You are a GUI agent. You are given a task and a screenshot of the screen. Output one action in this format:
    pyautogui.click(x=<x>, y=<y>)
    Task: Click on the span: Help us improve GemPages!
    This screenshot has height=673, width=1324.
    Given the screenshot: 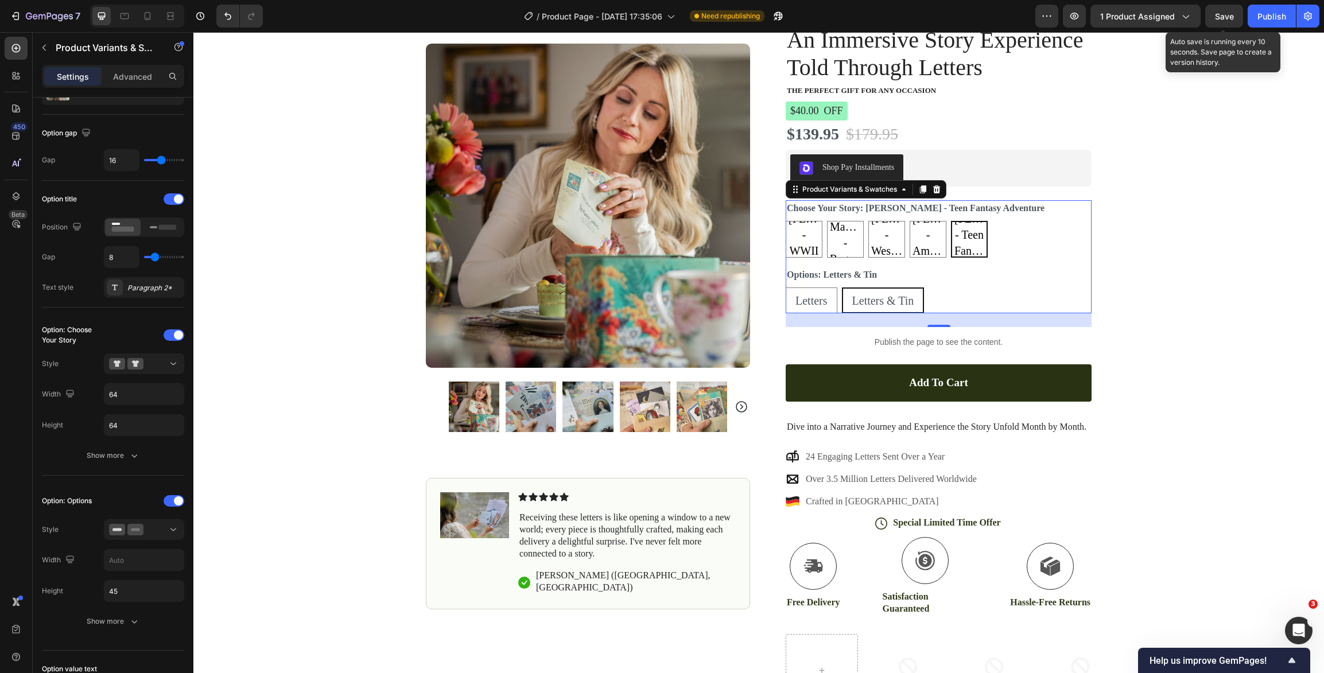 What is the action you would take?
    pyautogui.click(x=1218, y=661)
    